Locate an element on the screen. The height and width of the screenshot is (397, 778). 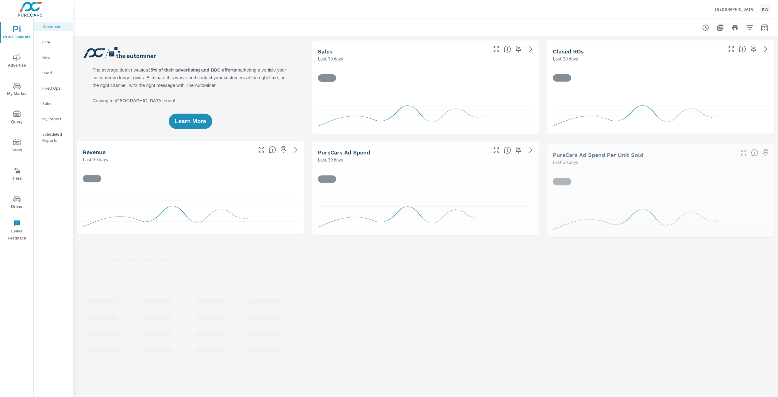
div: nav menu is located at coordinates (17, 131).